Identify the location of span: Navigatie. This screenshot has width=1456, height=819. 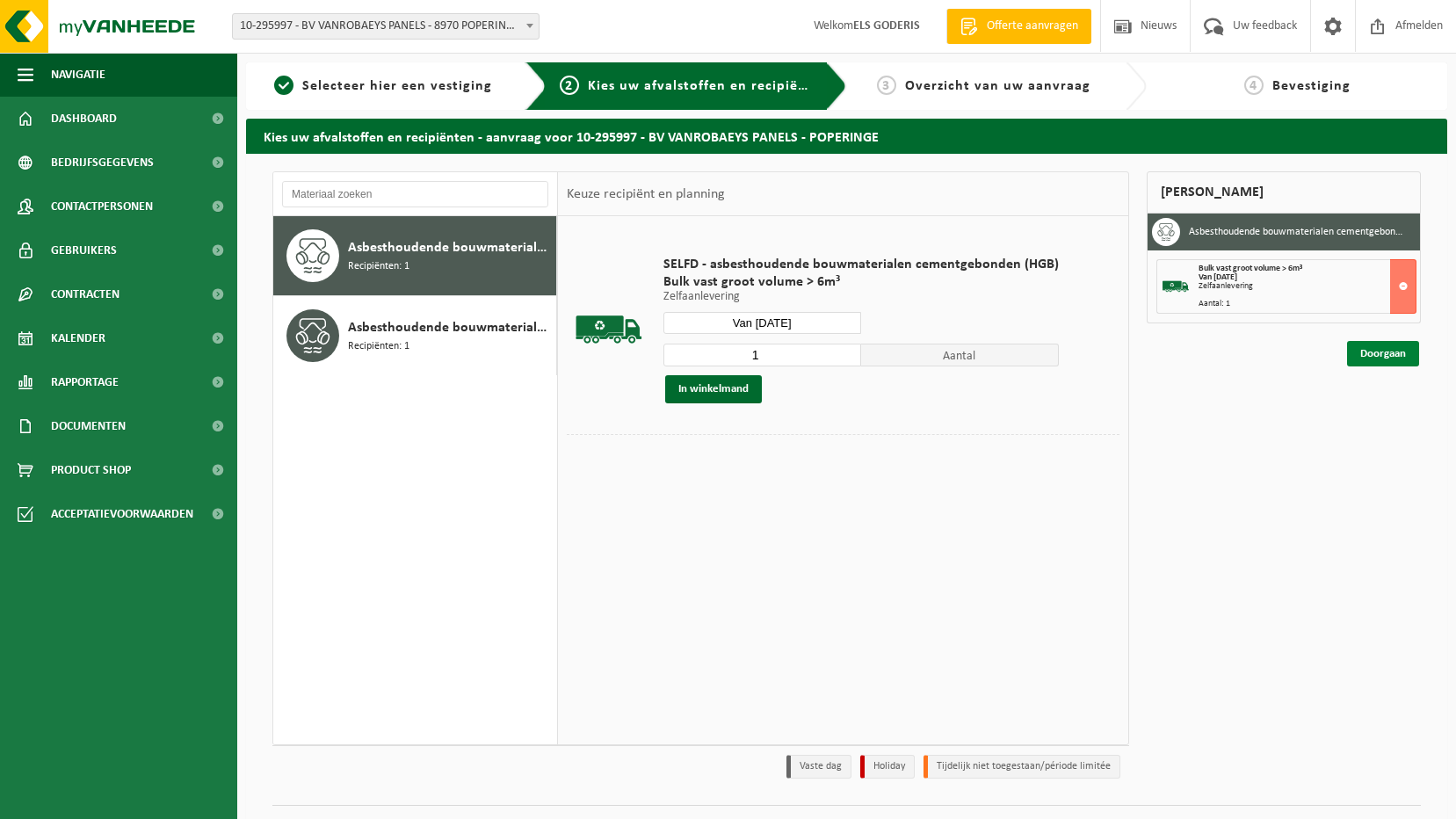
(78, 74).